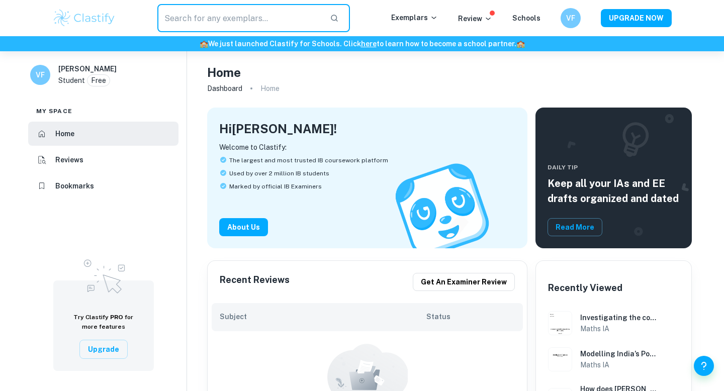 The width and height of the screenshot is (724, 391). I want to click on a: About Us, so click(243, 227).